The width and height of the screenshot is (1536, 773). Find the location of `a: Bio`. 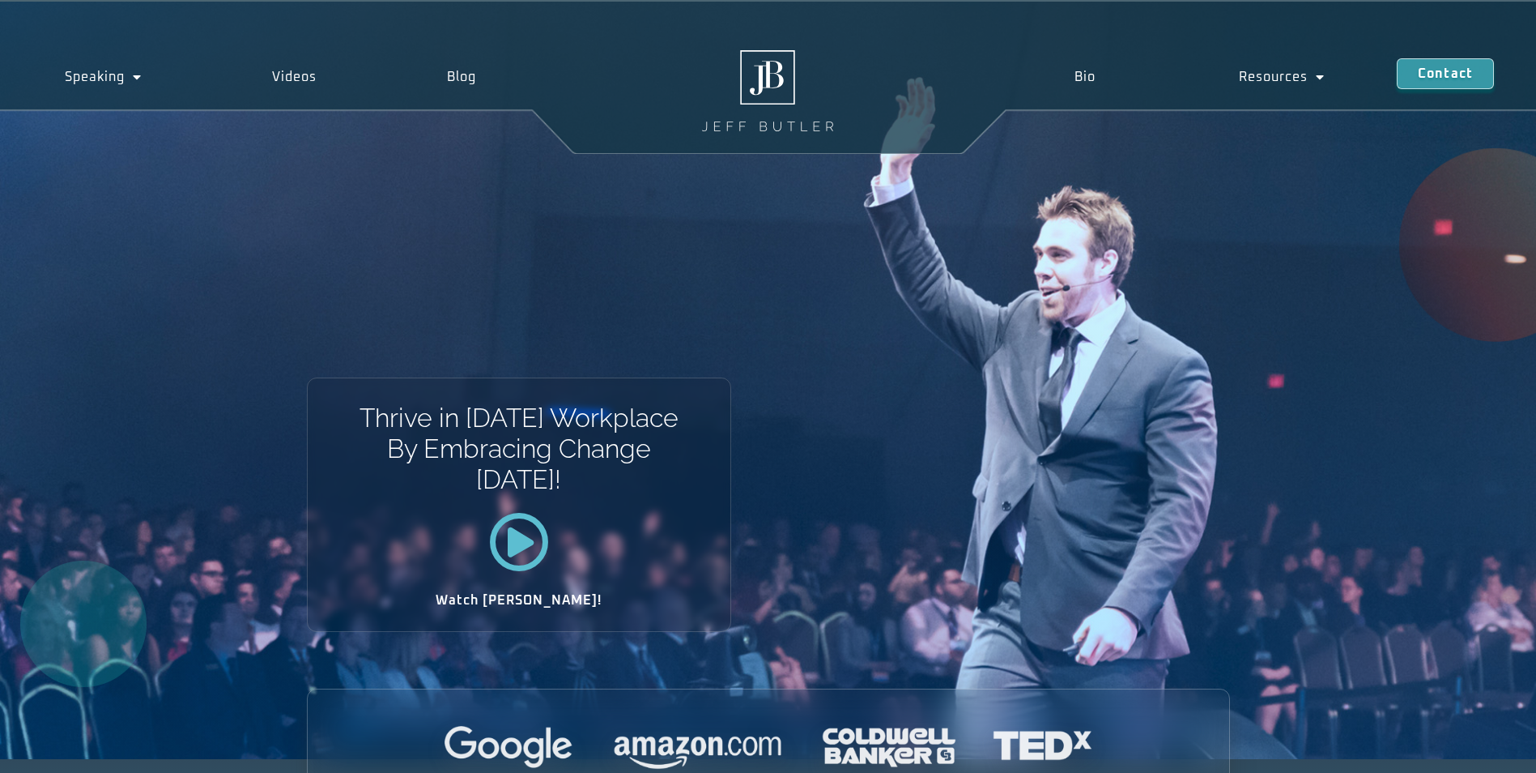

a: Bio is located at coordinates (1084, 77).